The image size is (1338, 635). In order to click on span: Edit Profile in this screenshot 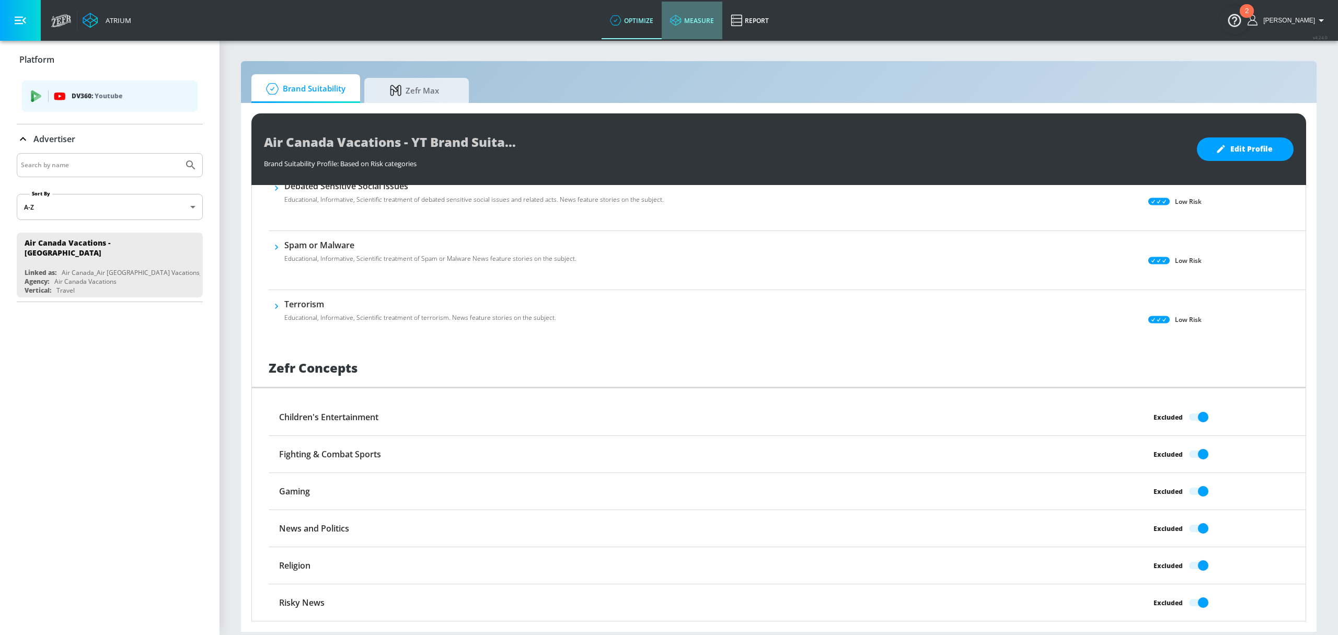, I will do `click(1245, 149)`.